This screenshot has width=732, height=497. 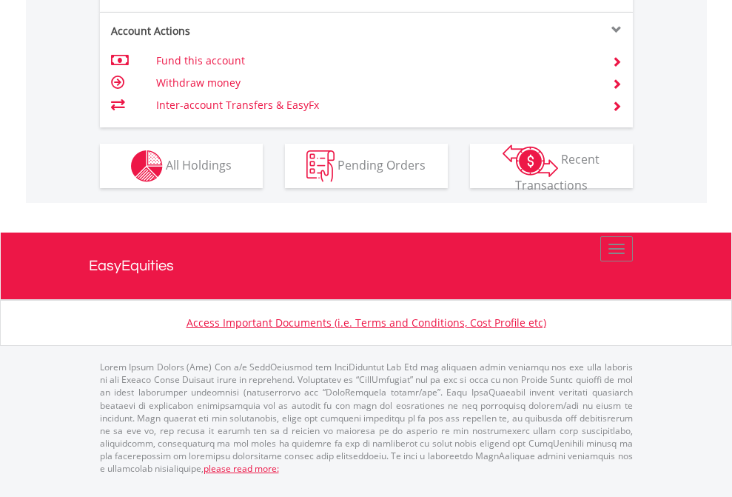 What do you see at coordinates (366, 266) in the screenshot?
I see `a: EasyEquities` at bounding box center [366, 266].